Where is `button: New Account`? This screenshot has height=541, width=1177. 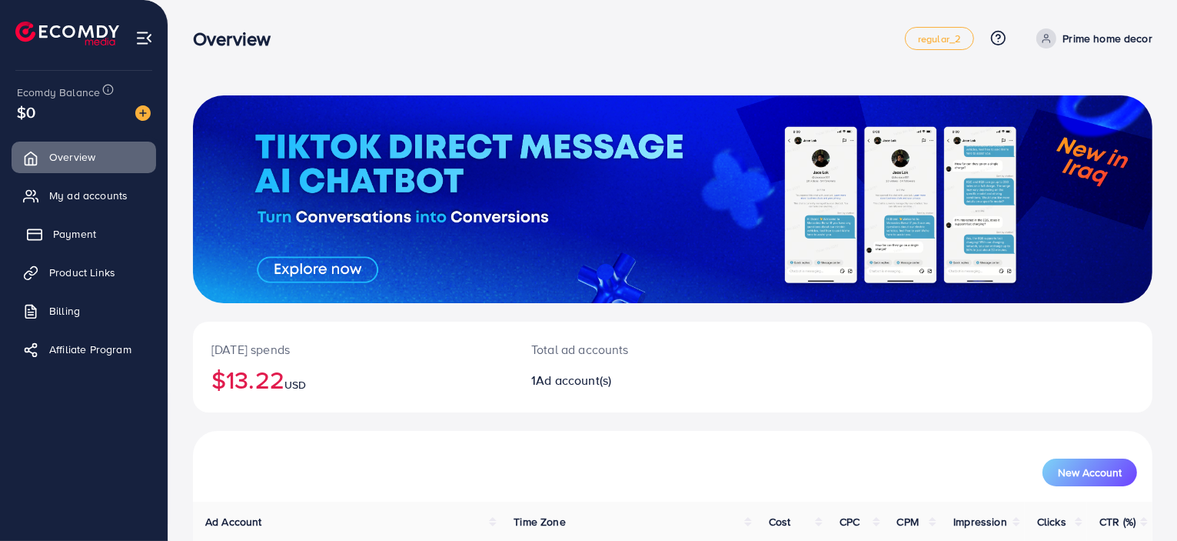 button: New Account is located at coordinates (1090, 472).